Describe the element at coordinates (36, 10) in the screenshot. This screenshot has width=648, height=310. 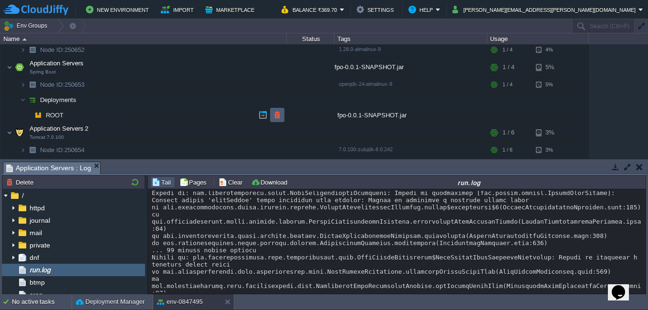
I see `img: CloudJiffy` at that location.